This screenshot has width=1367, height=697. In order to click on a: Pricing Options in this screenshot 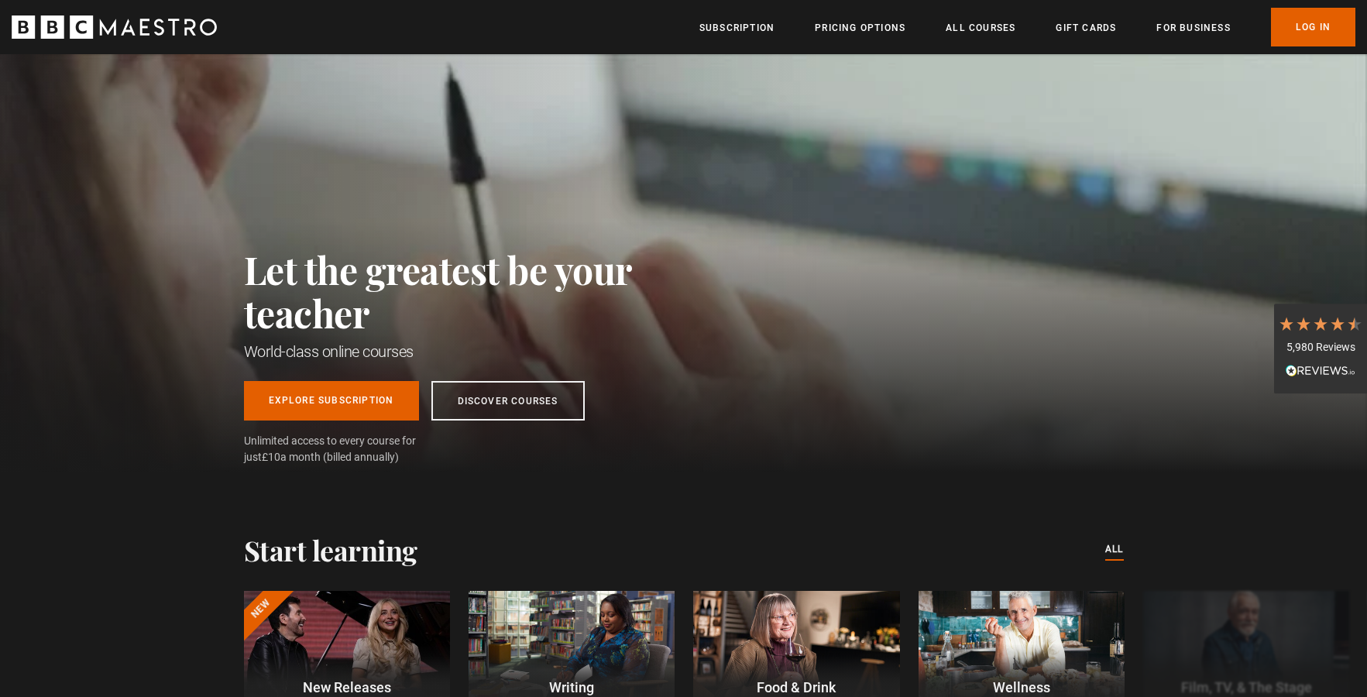, I will do `click(860, 28)`.